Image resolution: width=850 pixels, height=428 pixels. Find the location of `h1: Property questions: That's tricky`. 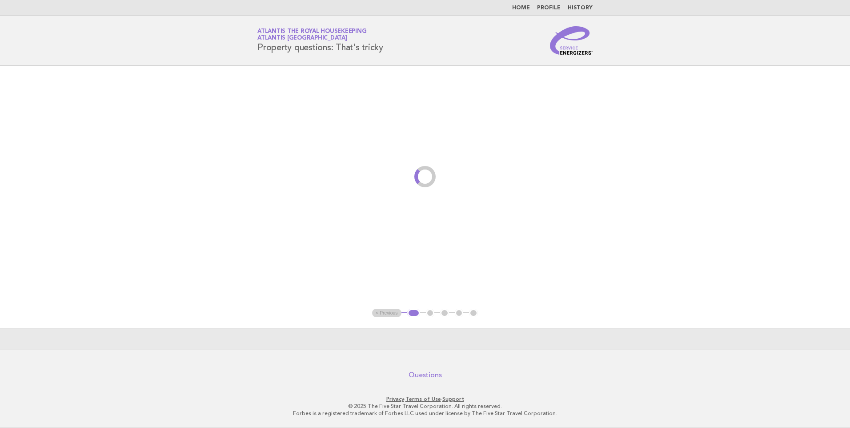

h1: Property questions: That's tricky is located at coordinates (320, 40).